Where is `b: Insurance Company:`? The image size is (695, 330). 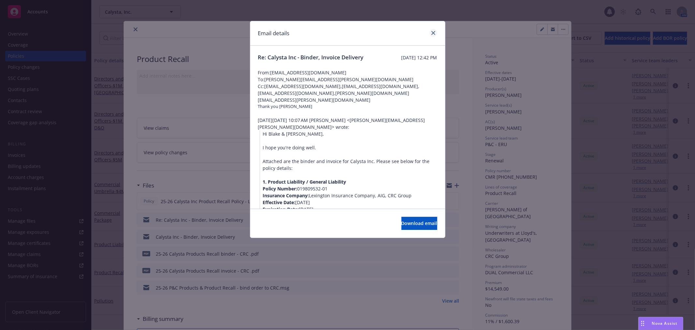 b: Insurance Company: is located at coordinates (286, 195).